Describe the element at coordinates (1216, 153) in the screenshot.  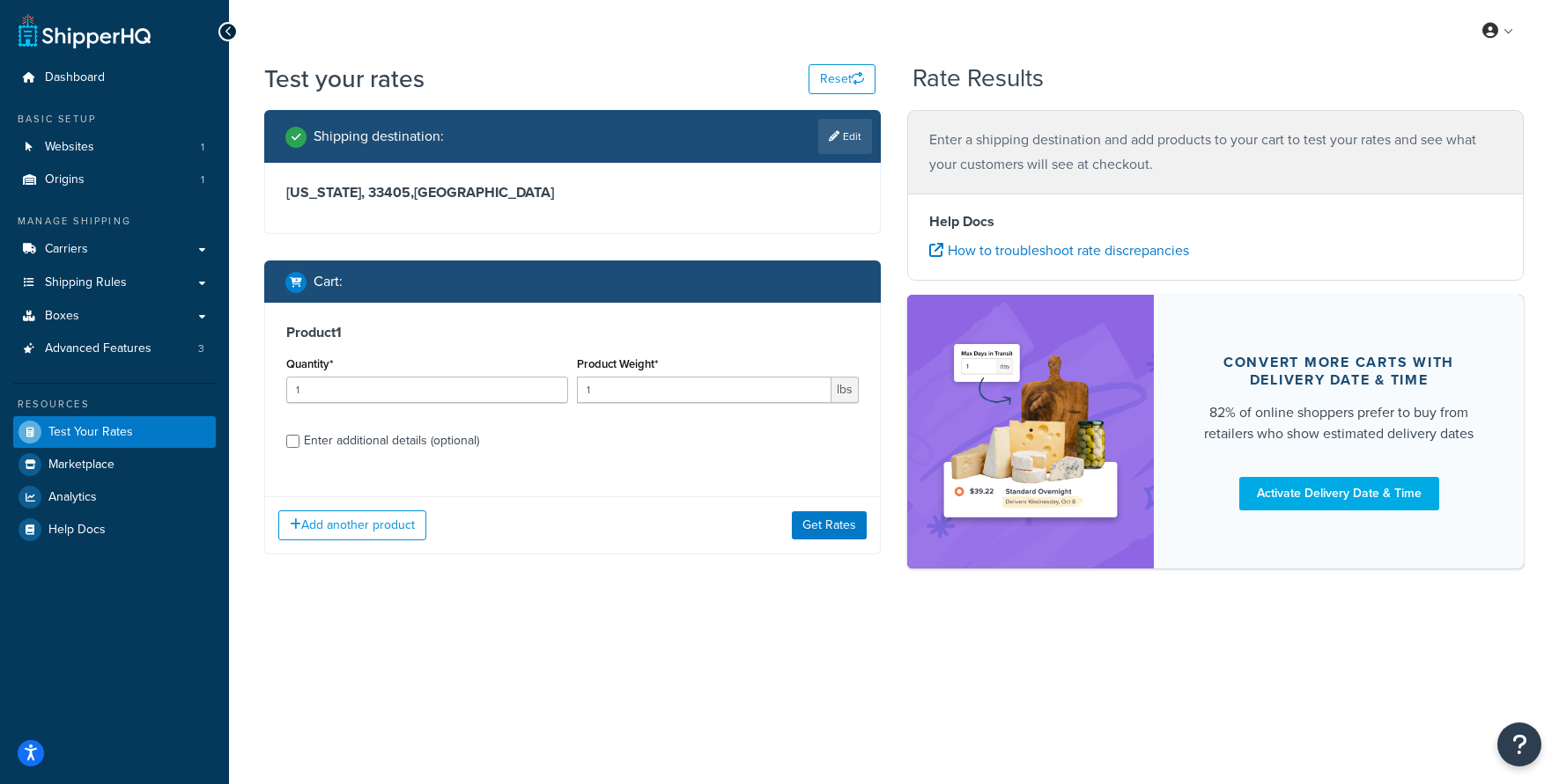
I see `p: Enter a shipping destination and add products to your cart to test your rates and see what your c...` at that location.